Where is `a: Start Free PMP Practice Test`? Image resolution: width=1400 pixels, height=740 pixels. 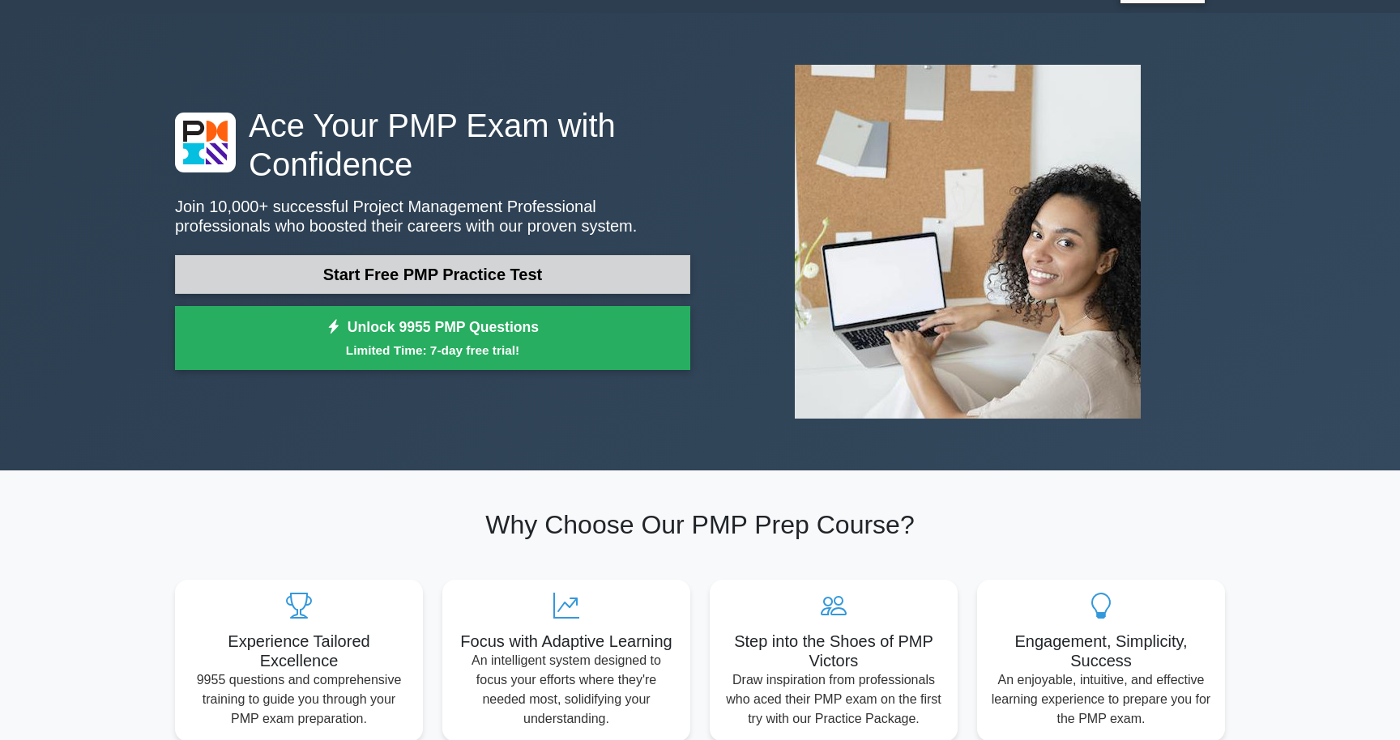
a: Start Free PMP Practice Test is located at coordinates (433, 275).